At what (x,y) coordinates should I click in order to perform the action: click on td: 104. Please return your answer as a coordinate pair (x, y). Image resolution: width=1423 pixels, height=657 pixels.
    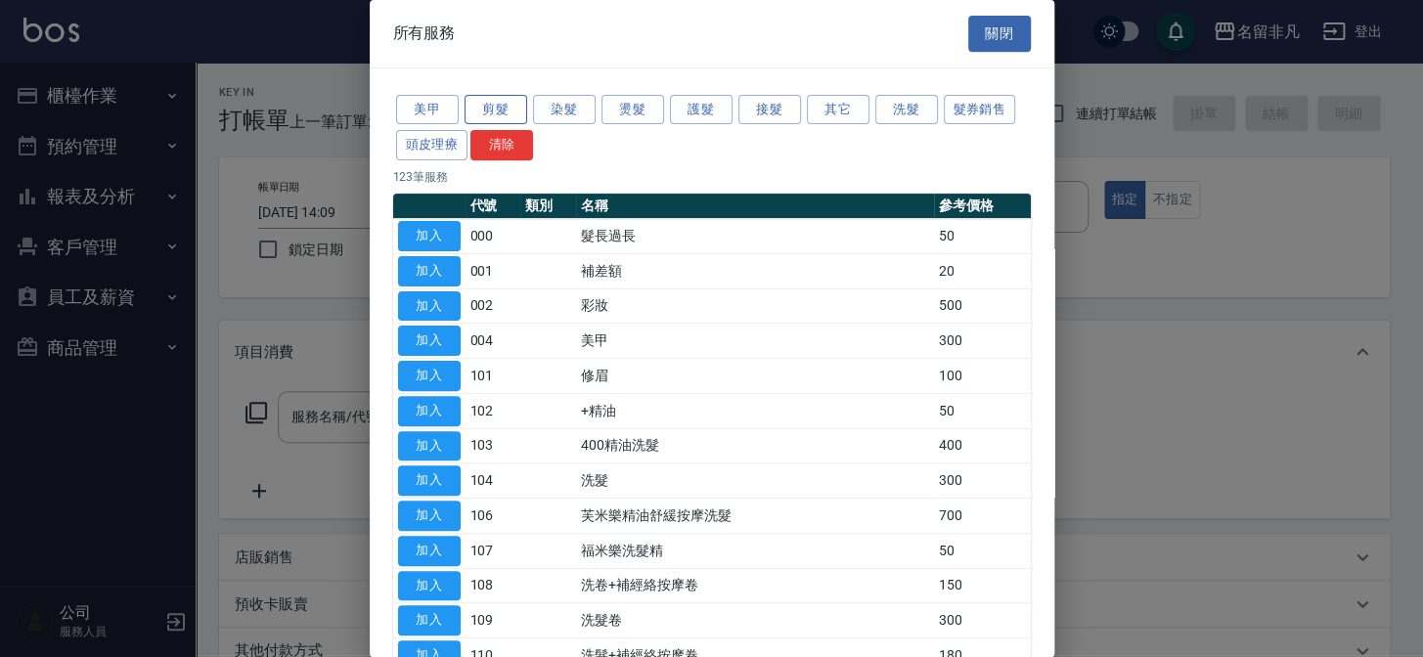
    Looking at the image, I should click on (493, 481).